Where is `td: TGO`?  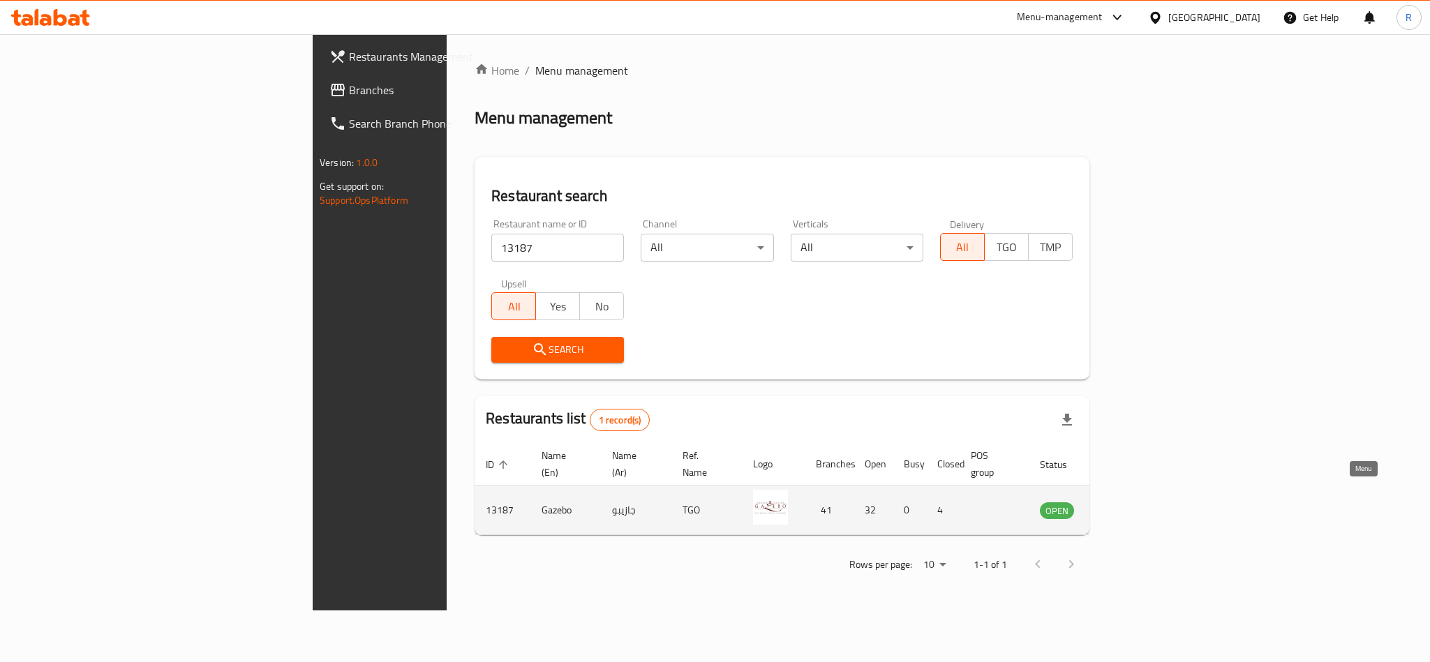 td: TGO is located at coordinates (706, 510).